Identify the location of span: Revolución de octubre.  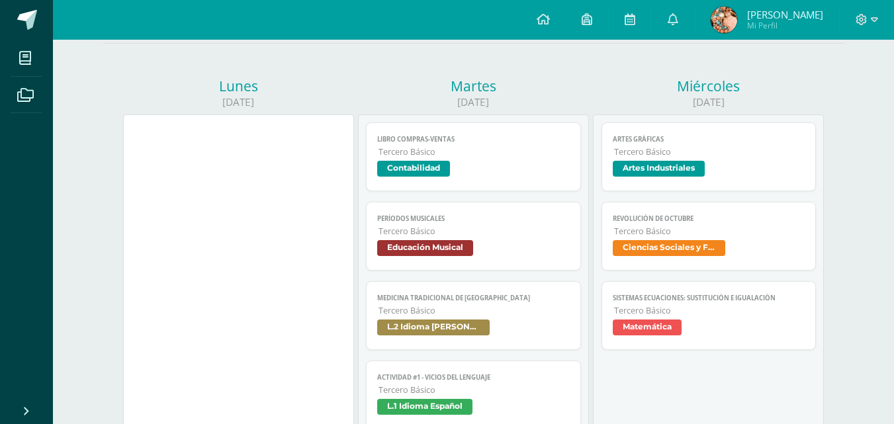
(708, 218).